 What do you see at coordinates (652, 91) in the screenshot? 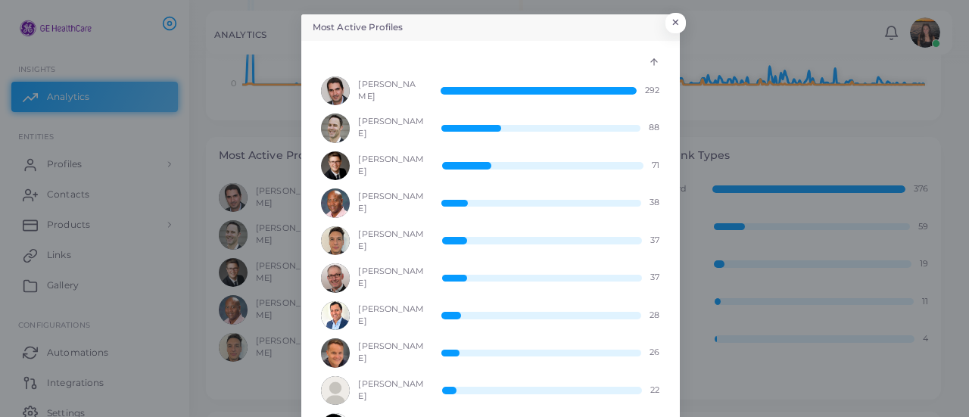
I see `span: 292` at bounding box center [652, 91].